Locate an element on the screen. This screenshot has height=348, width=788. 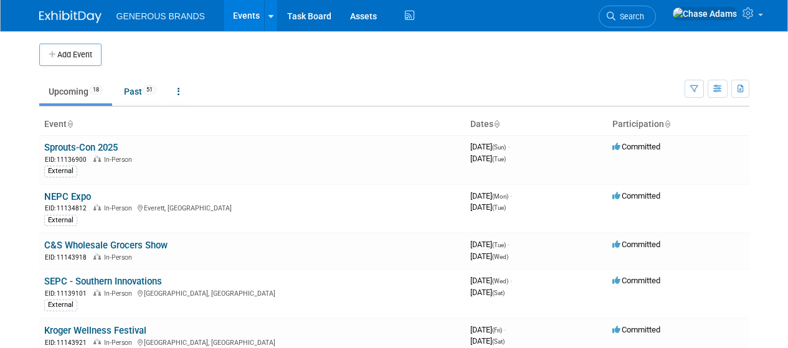
a: Upcoming18 is located at coordinates (75, 92).